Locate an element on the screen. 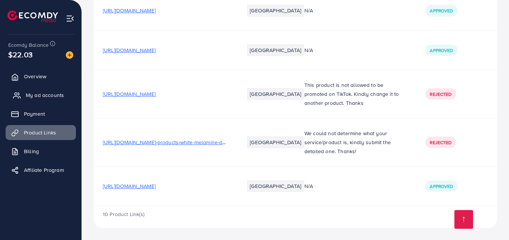  img: logo is located at coordinates (33, 16).